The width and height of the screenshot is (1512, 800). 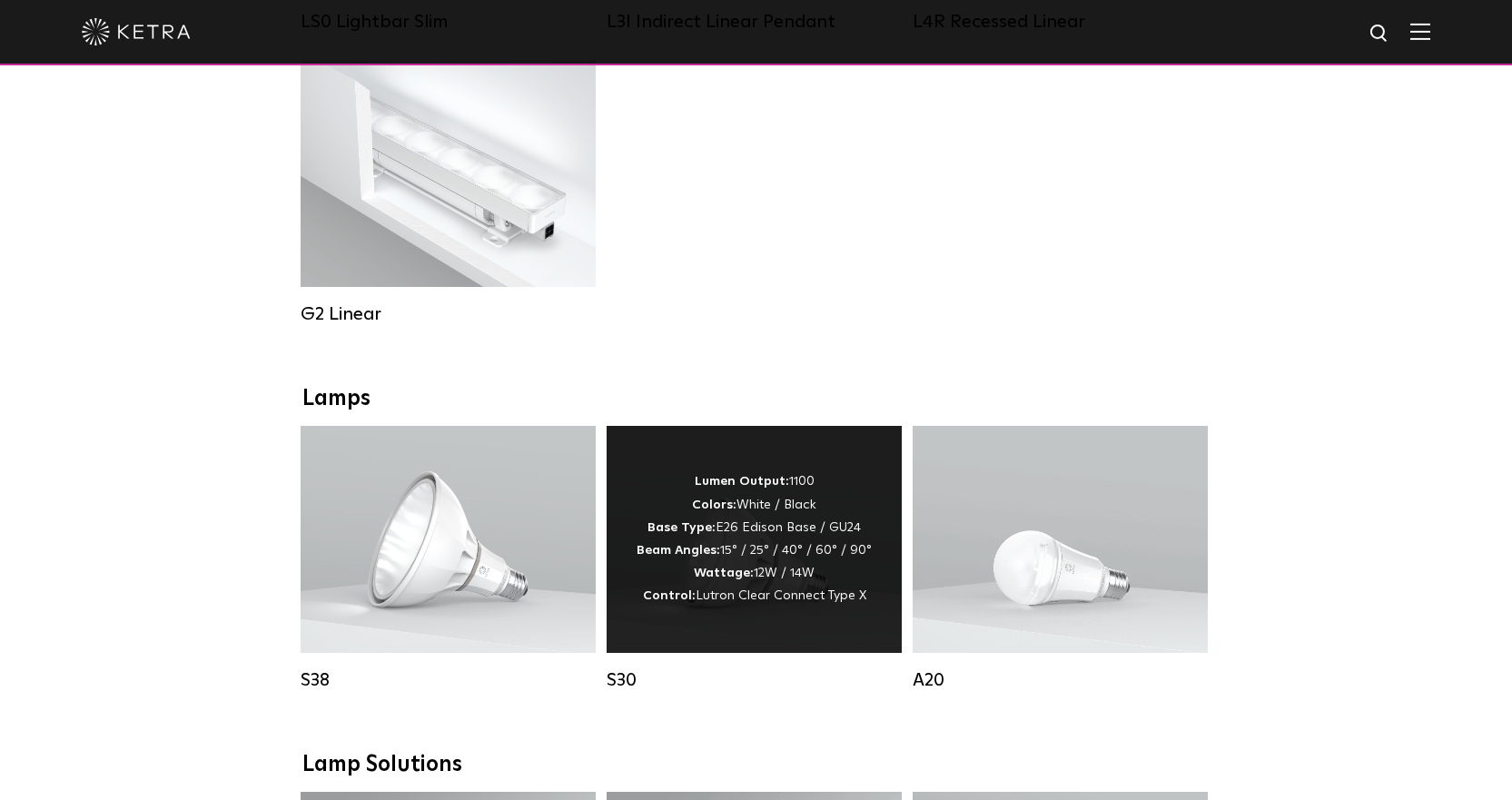 I want to click on img: ketra-logo-2019-white, so click(x=136, y=32).